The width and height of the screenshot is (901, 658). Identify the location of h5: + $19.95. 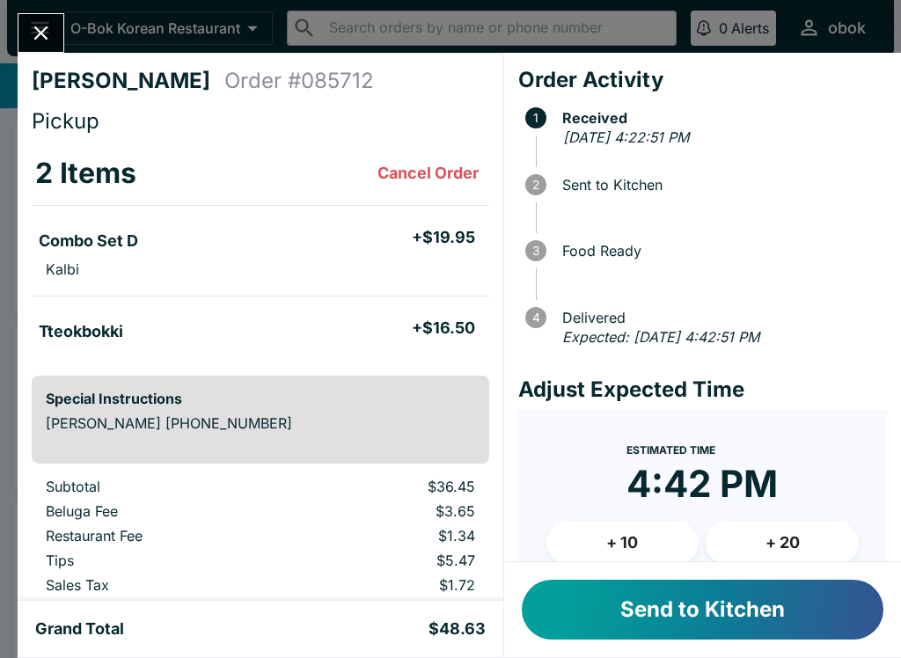
(443, 238).